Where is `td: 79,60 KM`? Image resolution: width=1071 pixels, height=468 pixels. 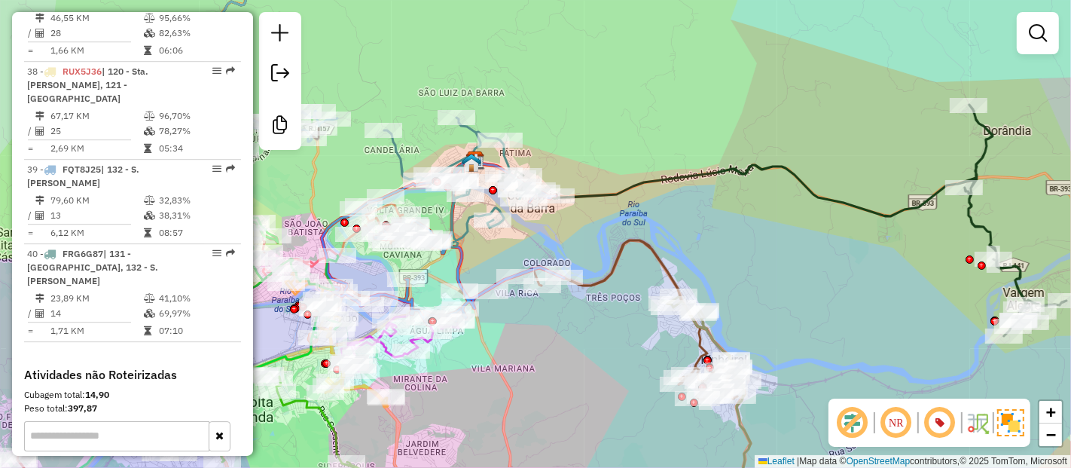 td: 79,60 KM is located at coordinates (96, 200).